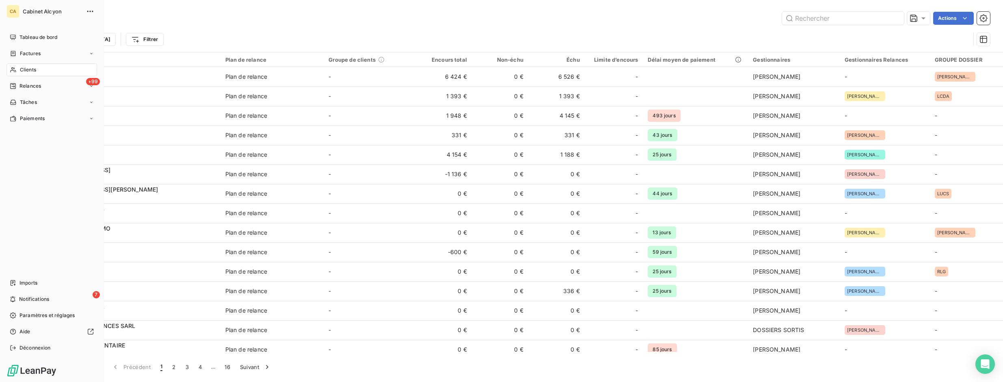 The width and height of the screenshot is (1003, 382). Describe the element at coordinates (614, 60) in the screenshot. I see `div: Limite d’encours` at that location.